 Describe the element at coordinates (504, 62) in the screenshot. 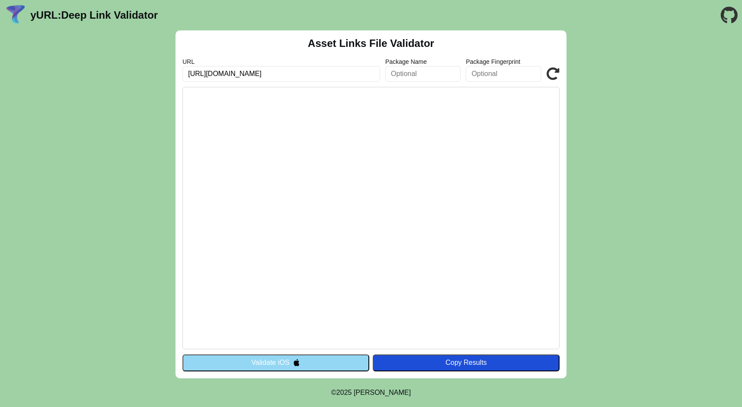

I see `label: Package Fingerprint` at that location.